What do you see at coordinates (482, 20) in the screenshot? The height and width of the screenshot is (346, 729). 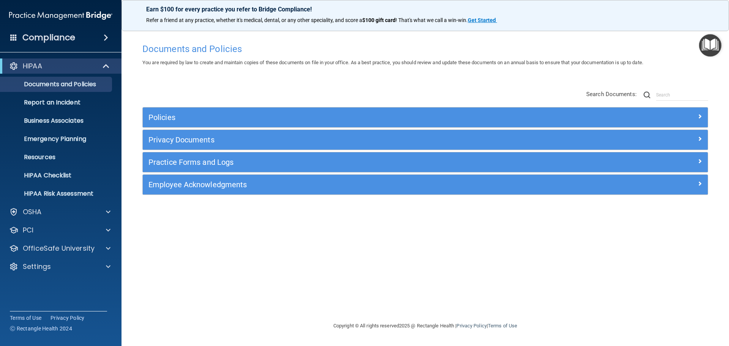 I see `strong: Get Started` at bounding box center [482, 20].